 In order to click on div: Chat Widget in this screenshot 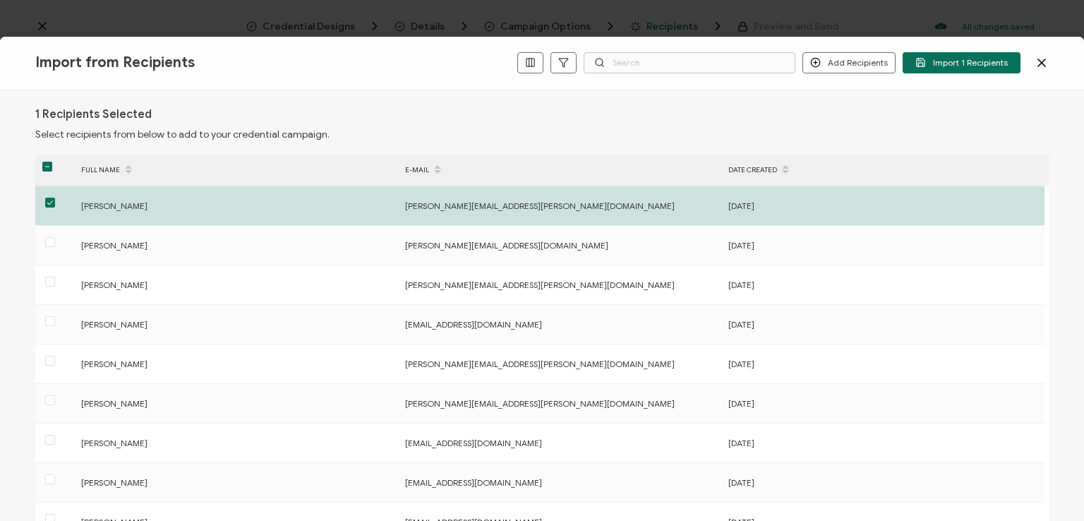, I will do `click(1049, 487)`.